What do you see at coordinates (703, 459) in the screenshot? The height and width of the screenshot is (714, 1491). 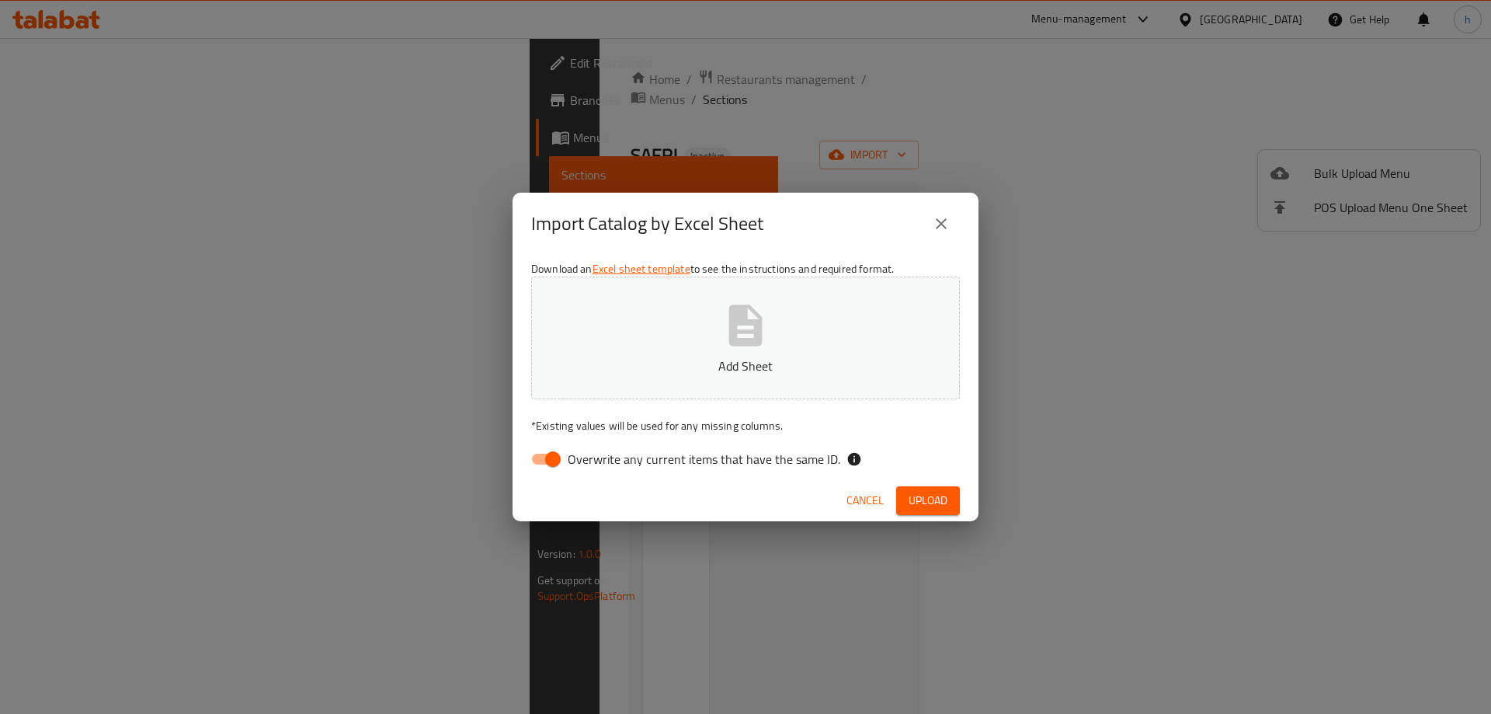 I see `span: Overwrite any current items that have the same ID.` at bounding box center [703, 459].